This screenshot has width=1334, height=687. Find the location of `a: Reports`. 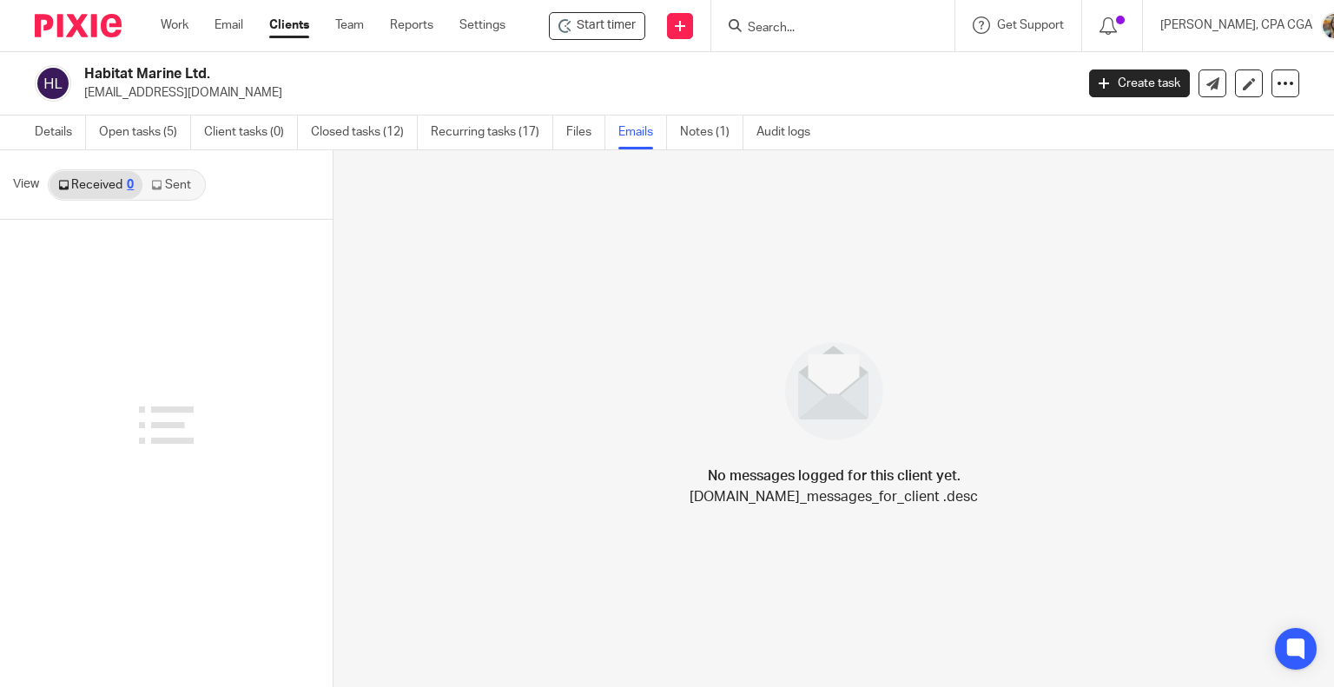

a: Reports is located at coordinates (412, 25).